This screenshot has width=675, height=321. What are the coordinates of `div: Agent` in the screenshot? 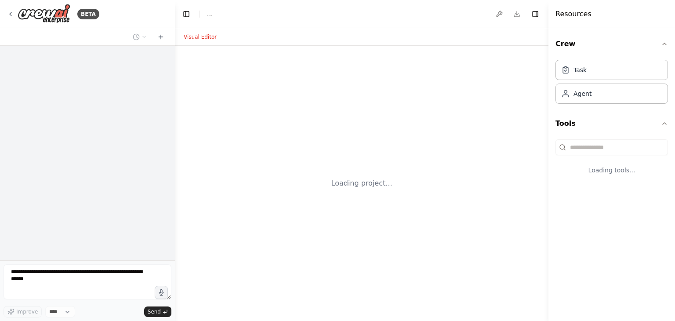 It's located at (583, 94).